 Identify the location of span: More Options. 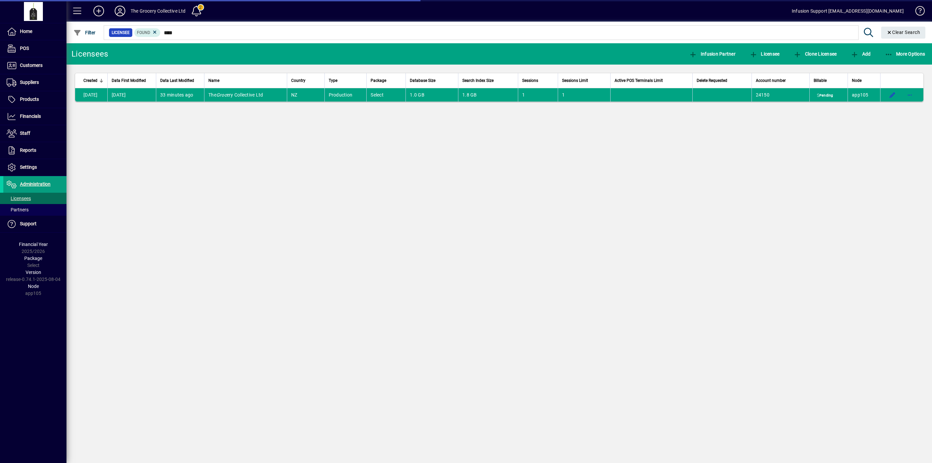
(905, 54).